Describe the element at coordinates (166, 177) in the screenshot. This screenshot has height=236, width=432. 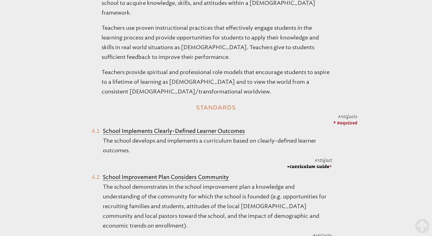
I see `b: School Improvement Plan Considers Community` at that location.